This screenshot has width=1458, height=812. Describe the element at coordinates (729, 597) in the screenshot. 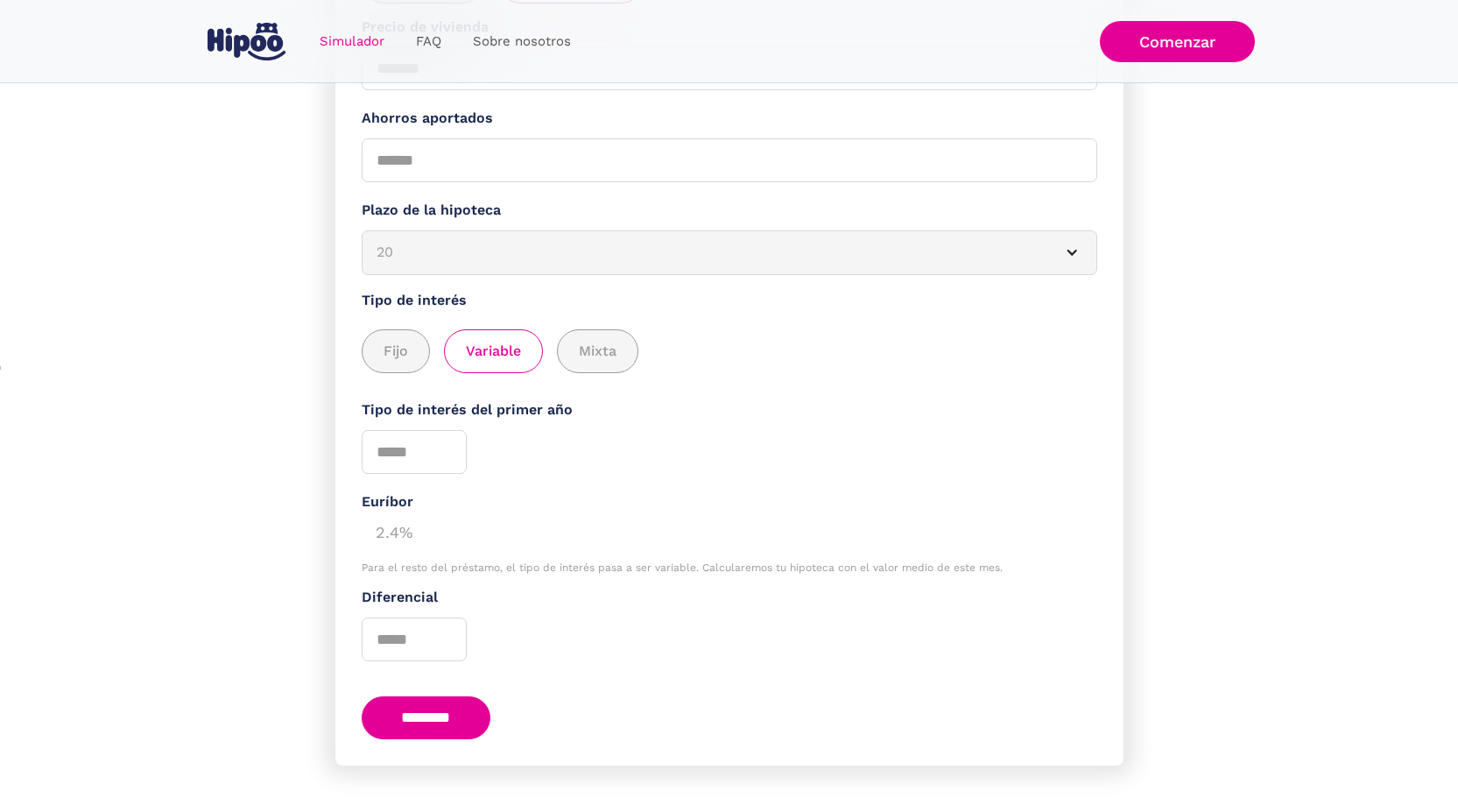

I see `label: Diferencial` at that location.